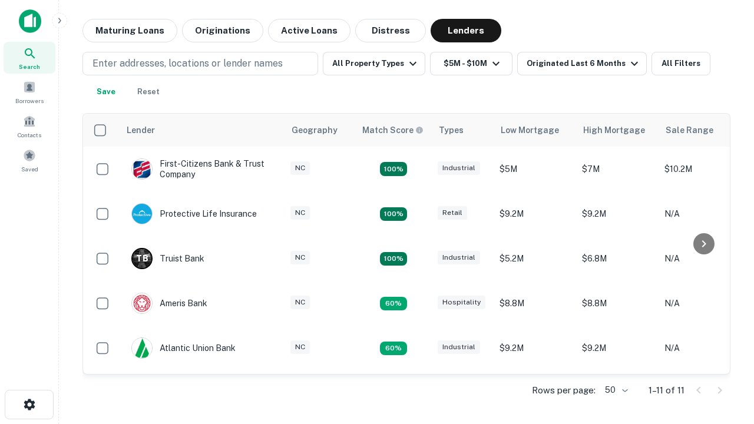 The width and height of the screenshot is (754, 424). Describe the element at coordinates (29, 92) in the screenshot. I see `a: Borrowers` at that location.